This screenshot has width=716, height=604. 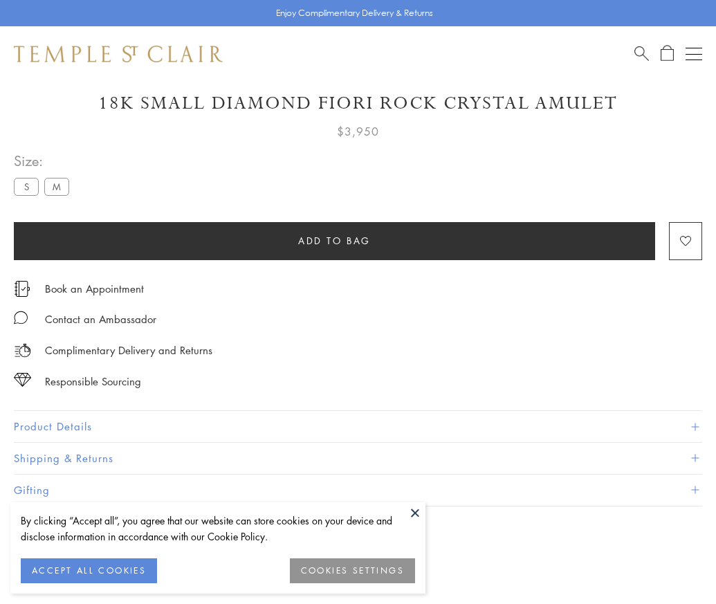 What do you see at coordinates (118, 54) in the screenshot?
I see `img: Temple St. Clair` at bounding box center [118, 54].